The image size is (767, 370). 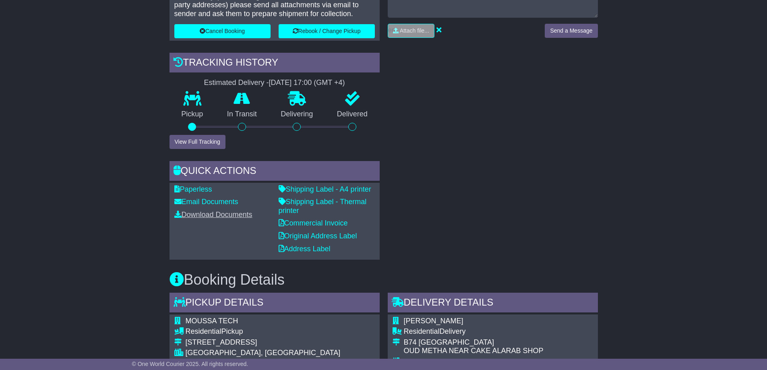 What do you see at coordinates (297, 114) in the screenshot?
I see `p: Delivering` at bounding box center [297, 114].